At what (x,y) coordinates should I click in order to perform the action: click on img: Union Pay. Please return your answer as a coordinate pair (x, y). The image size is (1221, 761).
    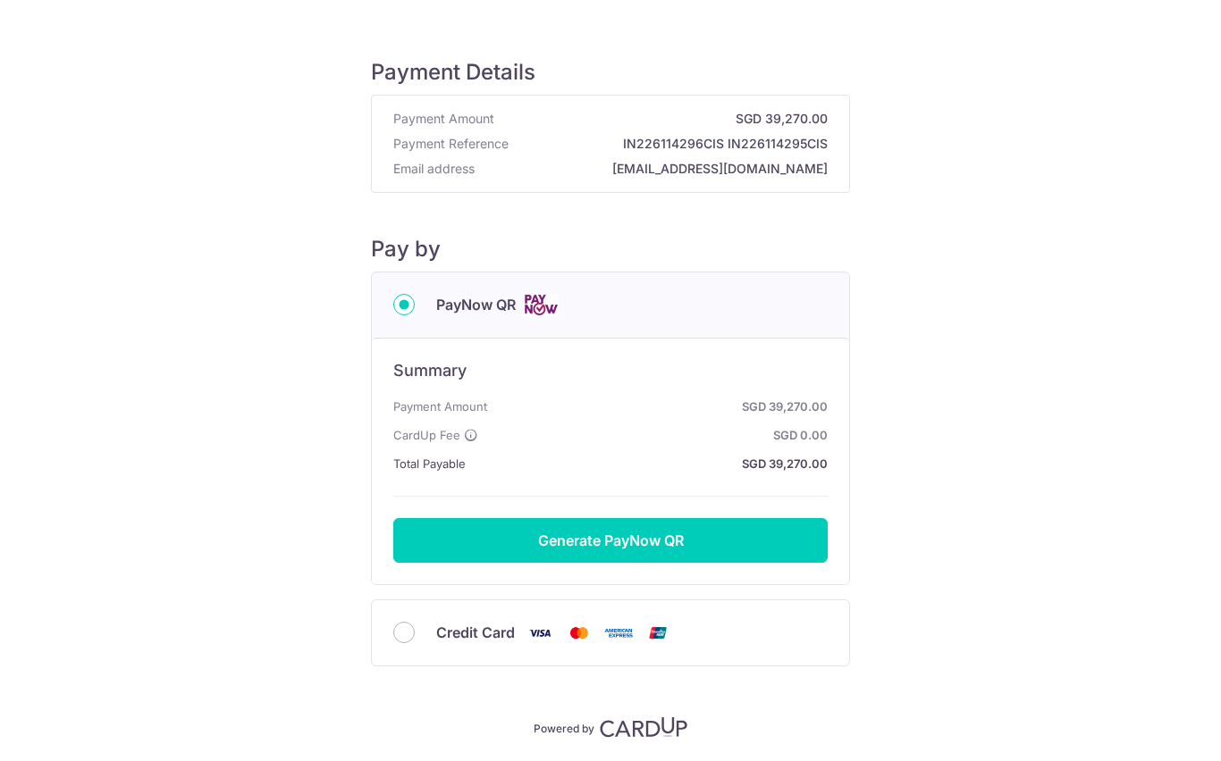
    Looking at the image, I should click on (658, 633).